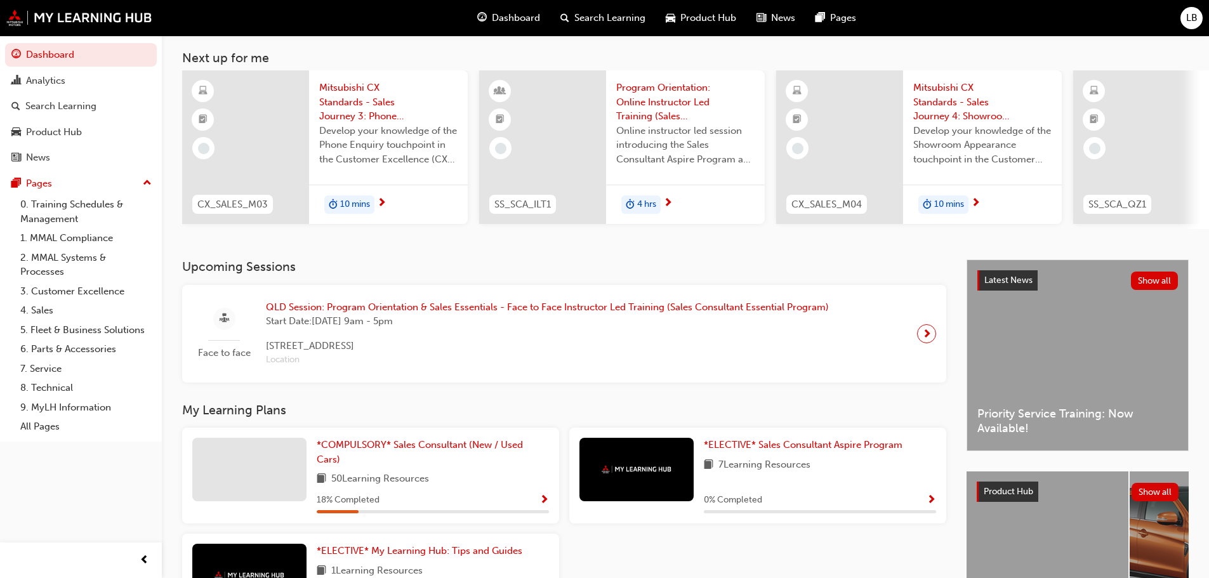  What do you see at coordinates (564, 267) in the screenshot?
I see `h3: Upcoming Sessions` at bounding box center [564, 267].